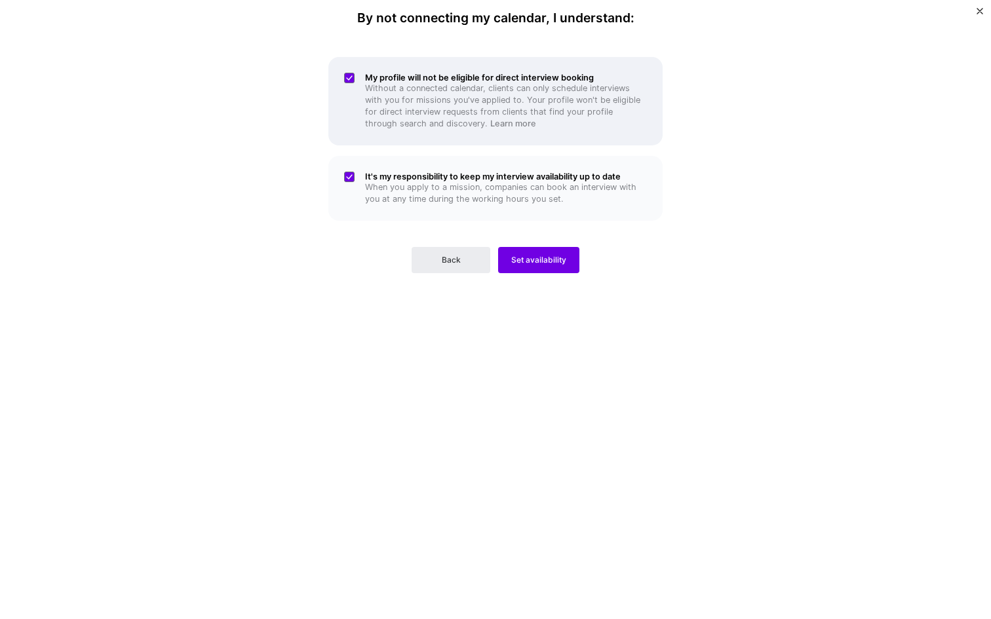 This screenshot has height=619, width=991. Describe the element at coordinates (539, 260) in the screenshot. I see `button: Set availability` at that location.